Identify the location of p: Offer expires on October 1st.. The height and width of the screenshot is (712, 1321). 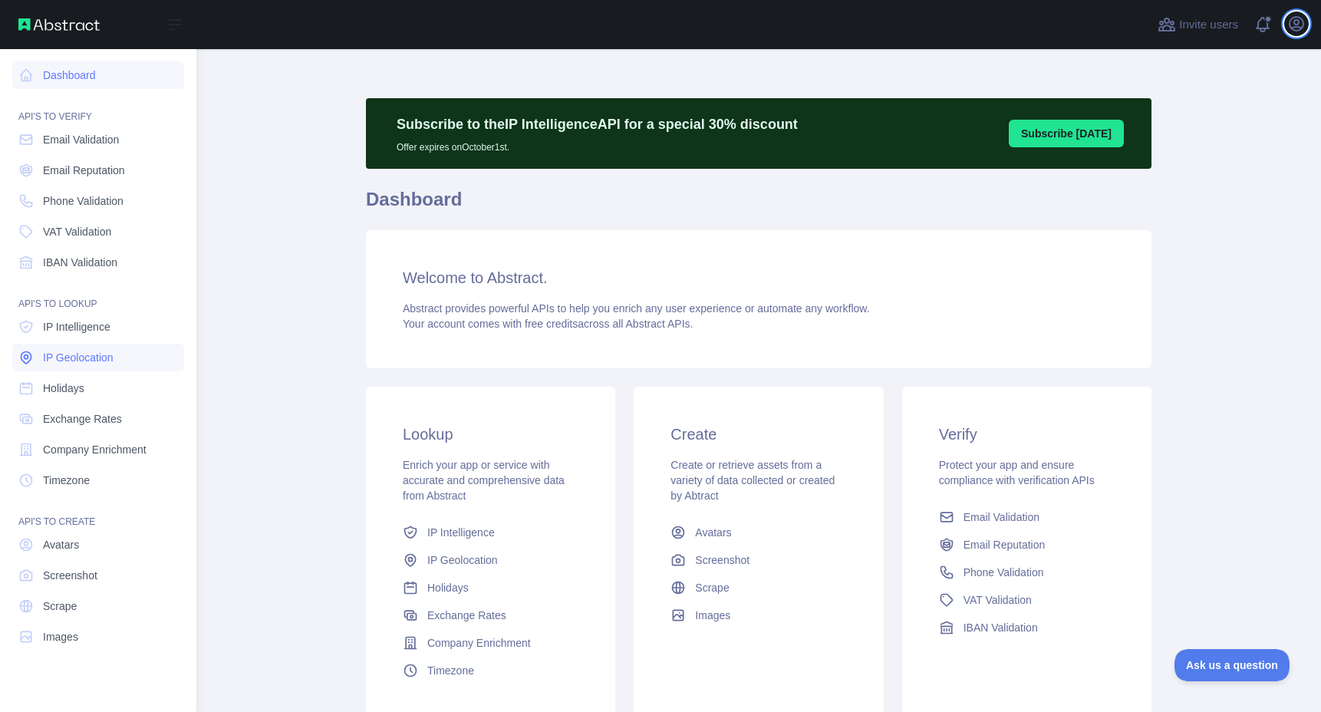
(597, 144).